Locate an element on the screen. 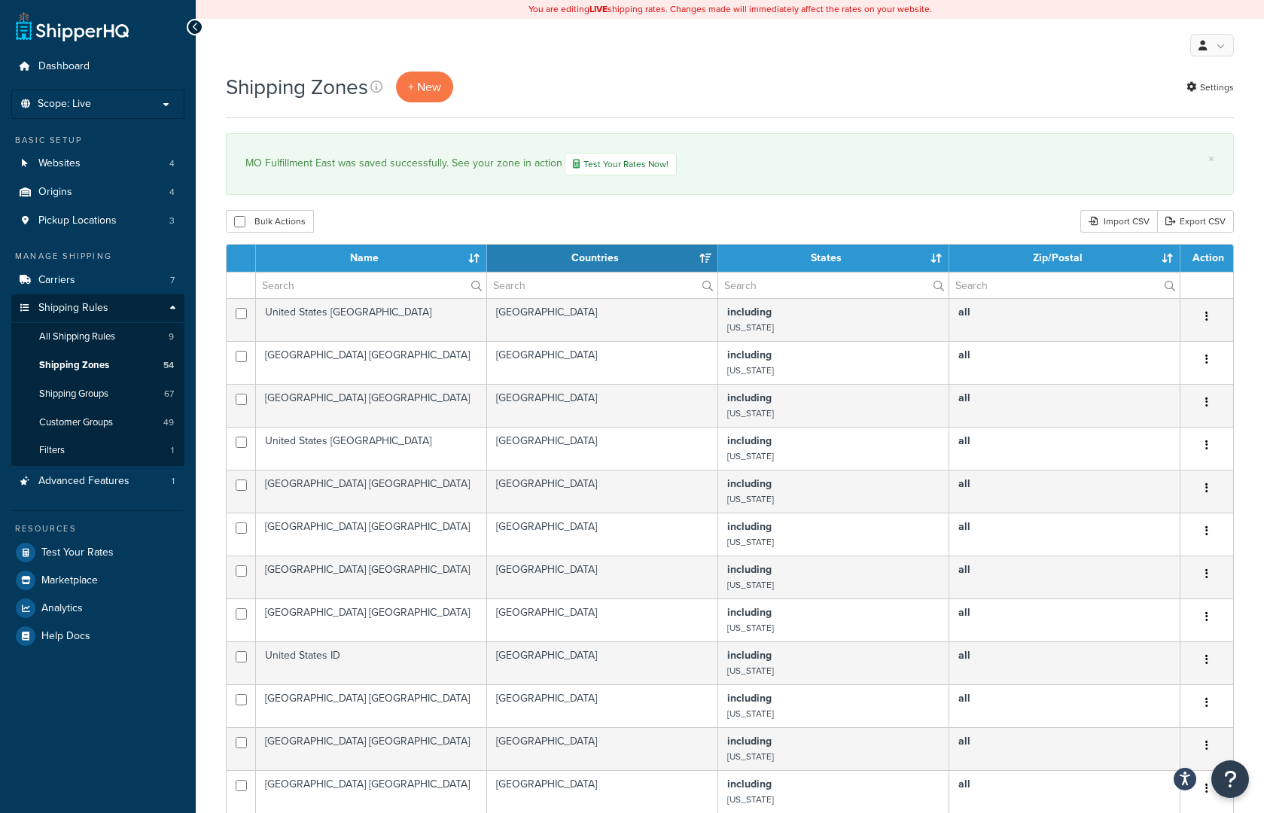  li: Websites is located at coordinates (98, 163).